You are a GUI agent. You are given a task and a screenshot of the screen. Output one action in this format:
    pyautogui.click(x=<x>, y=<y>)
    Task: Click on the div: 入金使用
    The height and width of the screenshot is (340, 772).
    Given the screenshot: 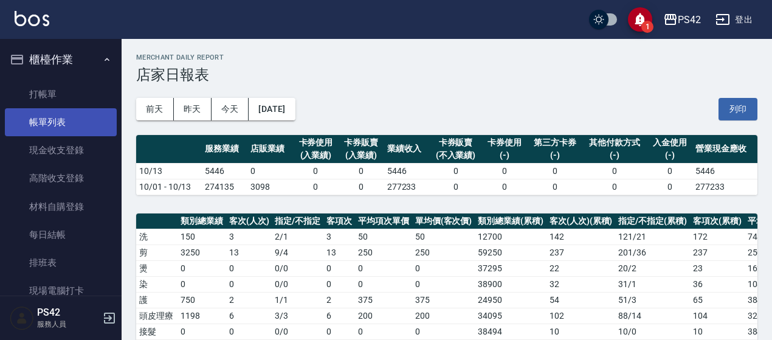 What is the action you would take?
    pyautogui.click(x=670, y=142)
    